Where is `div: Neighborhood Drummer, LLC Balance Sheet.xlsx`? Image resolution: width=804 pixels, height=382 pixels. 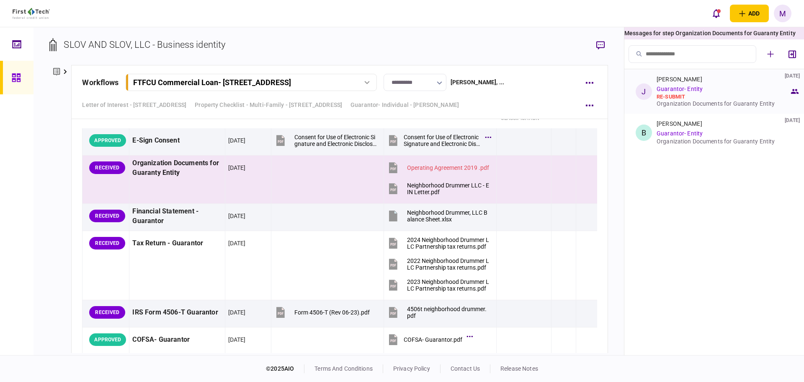 div: Neighborhood Drummer, LLC Balance Sheet.xlsx is located at coordinates (448, 216).